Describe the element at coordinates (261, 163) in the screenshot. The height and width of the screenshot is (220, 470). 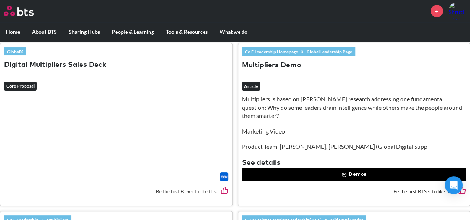
I see `button: See details` at that location.